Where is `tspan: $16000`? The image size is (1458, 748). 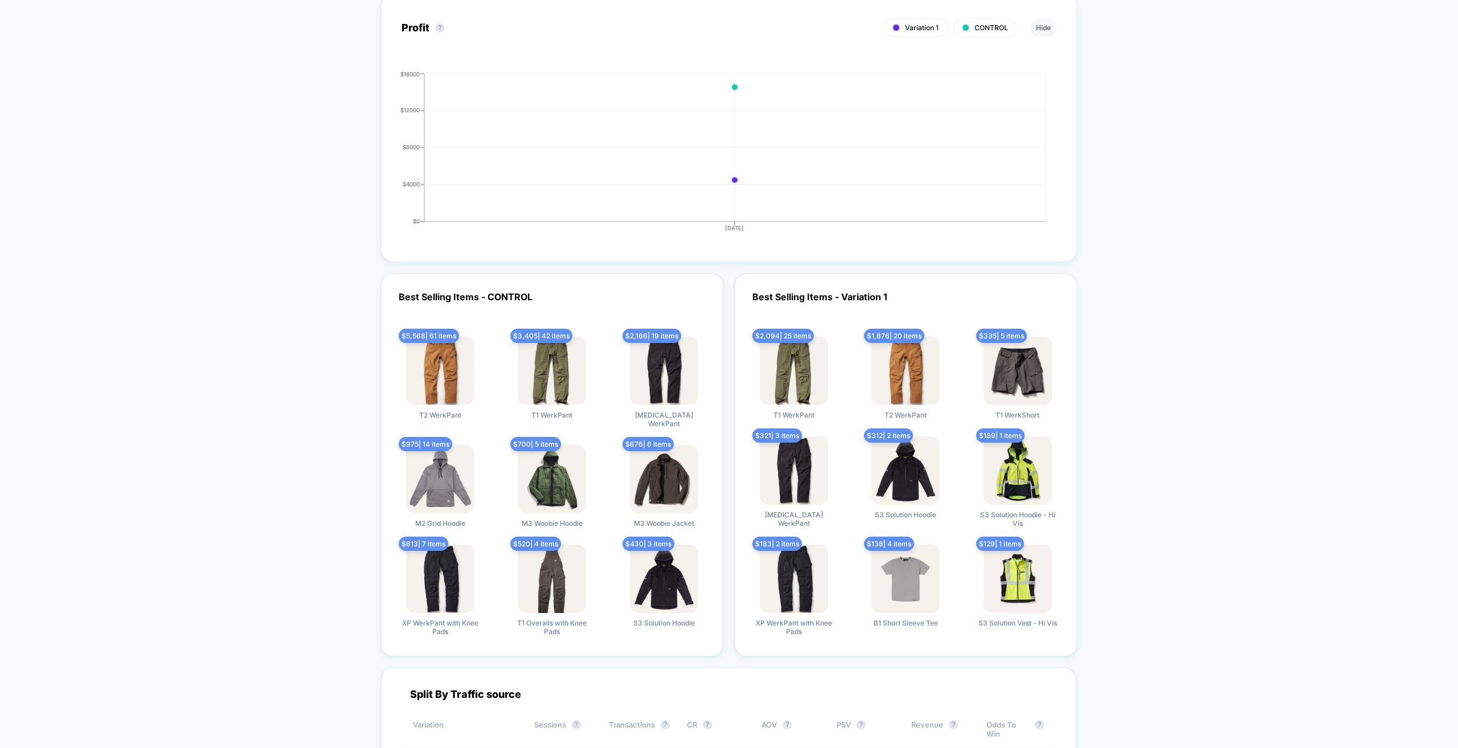 tspan: $16000 is located at coordinates (410, 73).